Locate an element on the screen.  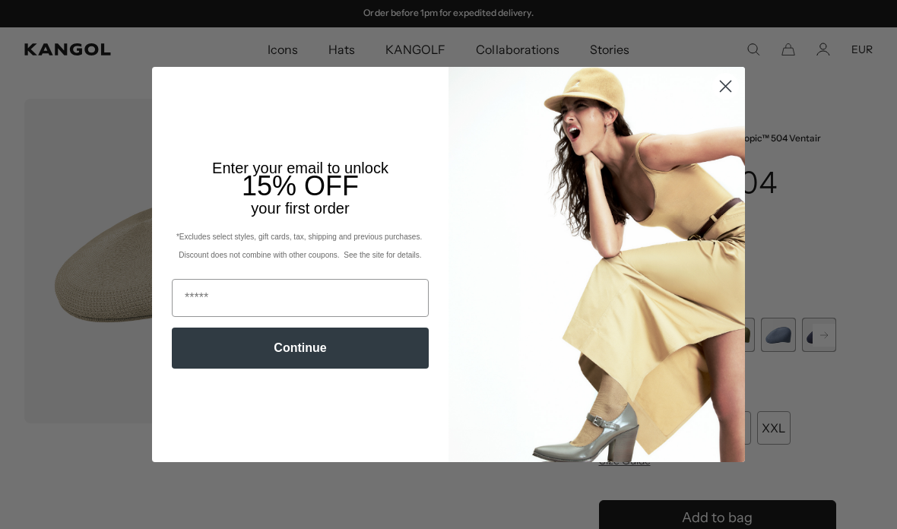
span: Enter your email to unlock is located at coordinates (300, 168).